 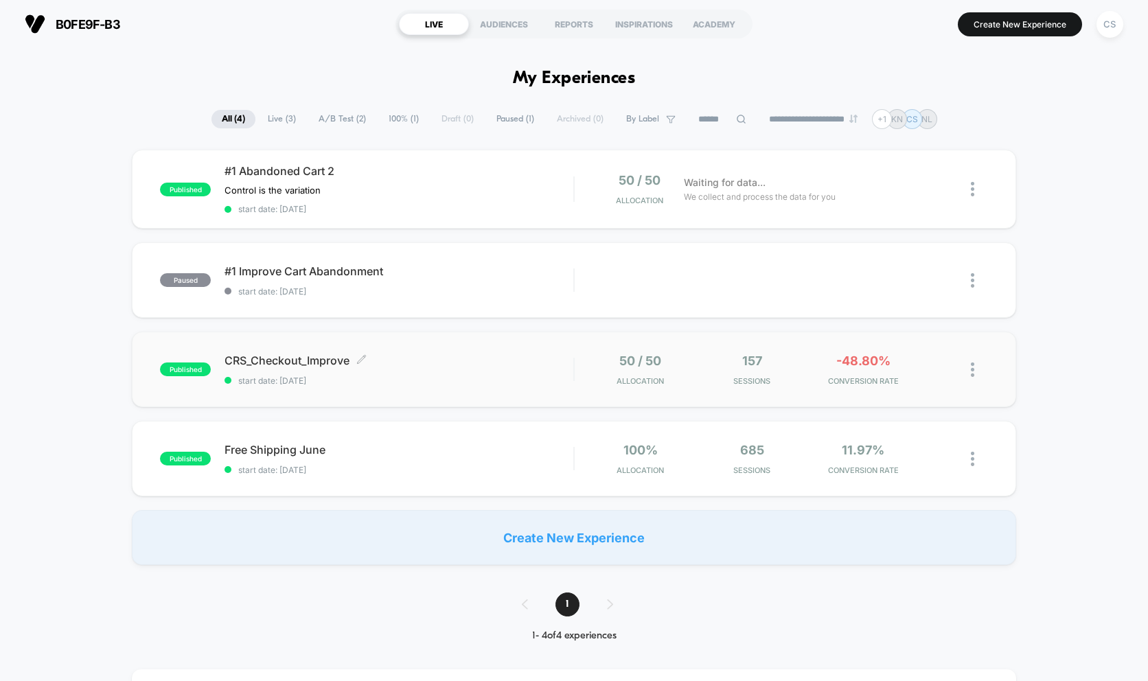 What do you see at coordinates (342, 119) in the screenshot?
I see `span: A/B Test ( 2 )` at bounding box center [342, 119].